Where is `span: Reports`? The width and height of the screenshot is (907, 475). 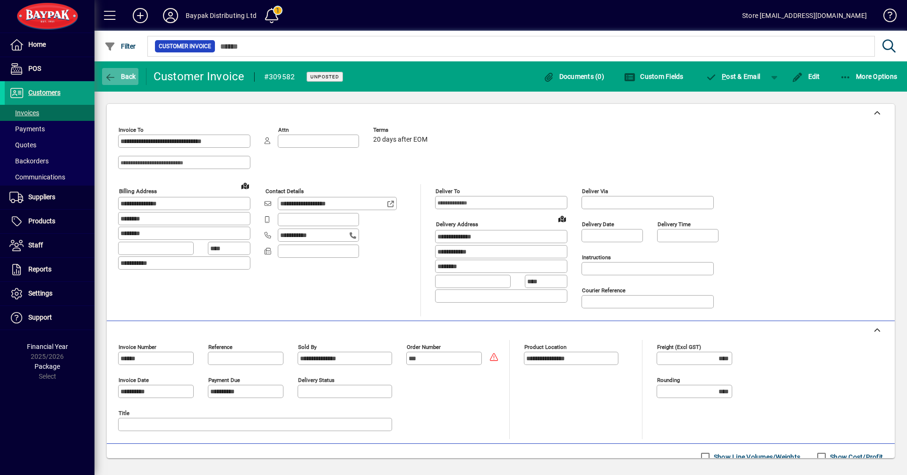
span: Reports is located at coordinates (40, 269).